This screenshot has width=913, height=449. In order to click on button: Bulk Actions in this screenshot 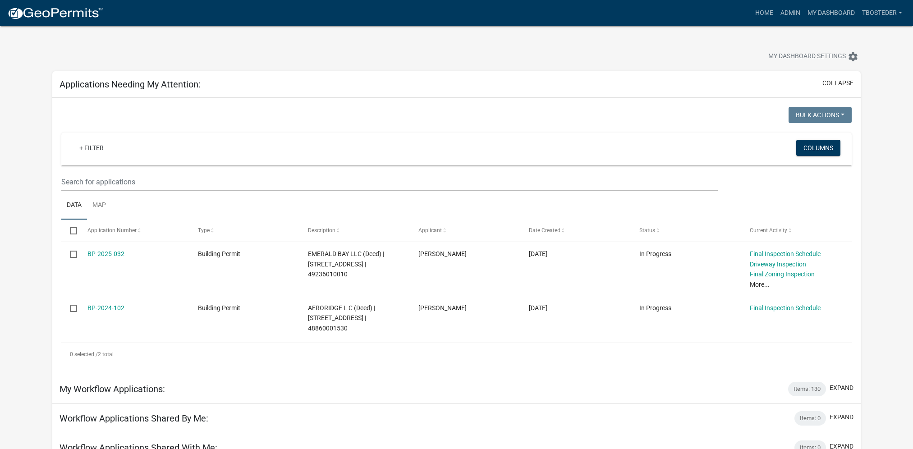, I will do `click(820, 115)`.